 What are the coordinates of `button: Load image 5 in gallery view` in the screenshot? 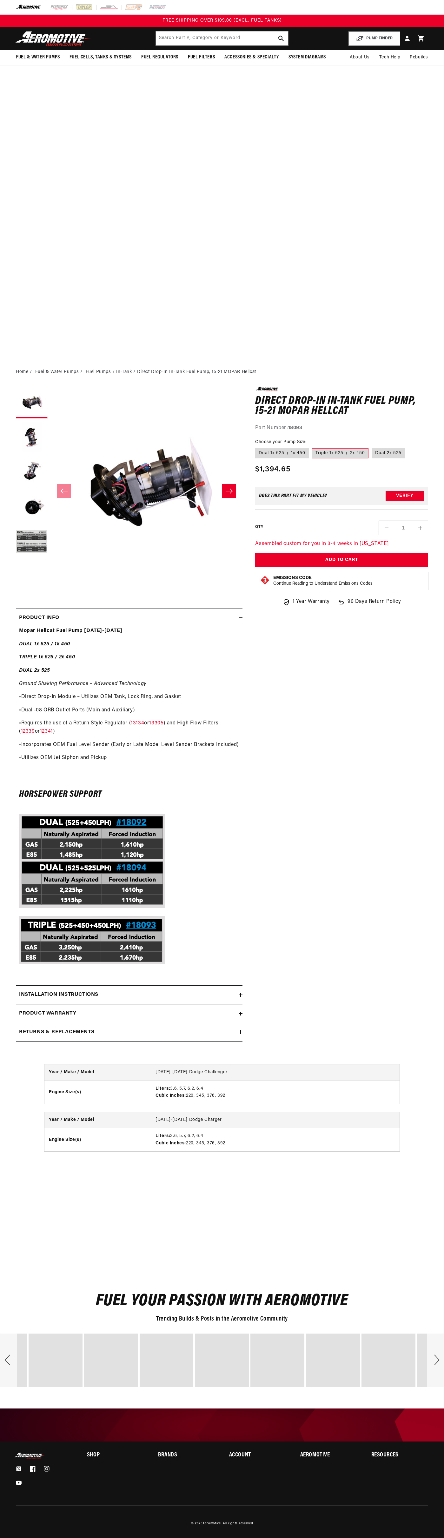 It's located at (32, 542).